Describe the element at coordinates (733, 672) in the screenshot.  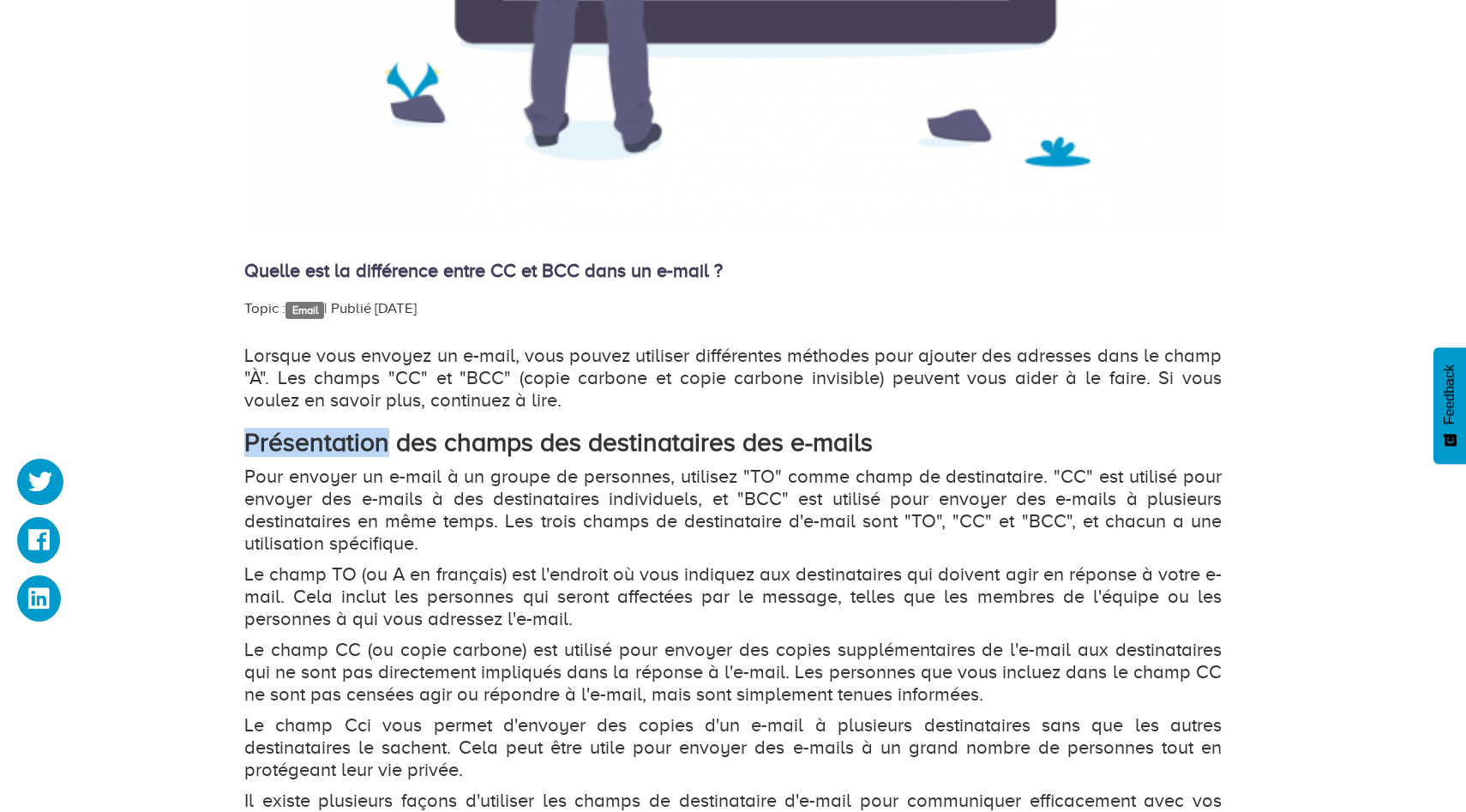
I see `p: Le champ CC (ou copie carbone) est utilisé pour envoyer des copies supplémentaires de l'e-mail au...` at that location.